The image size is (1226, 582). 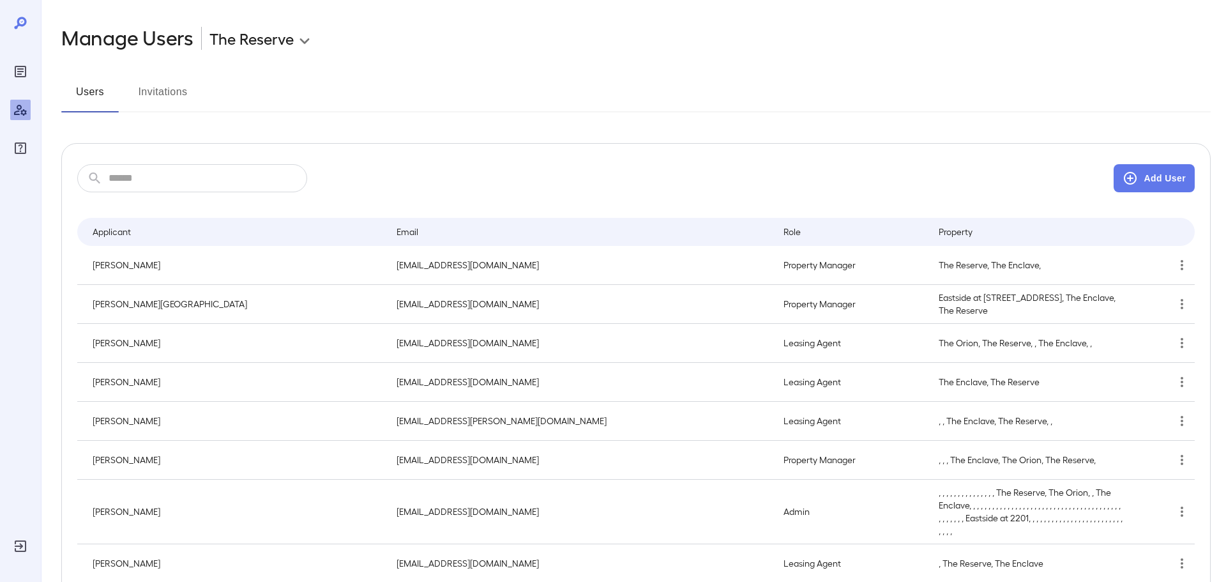 I want to click on p: , , The Enclave, The Reserve, ,, so click(x=1031, y=421).